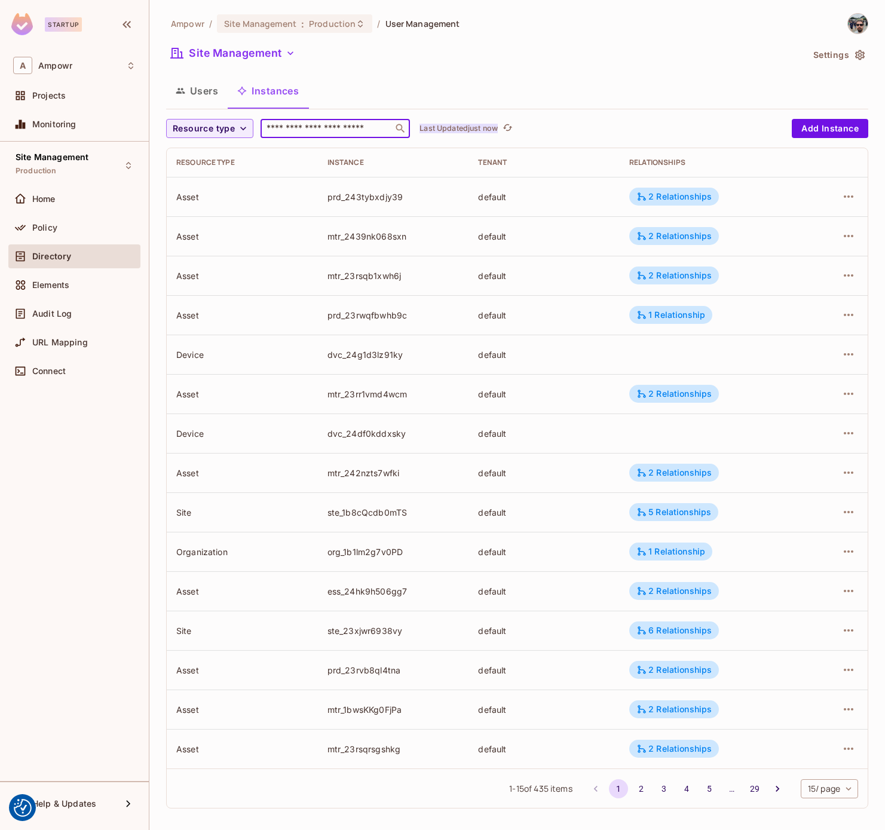 The width and height of the screenshot is (885, 830). Describe the element at coordinates (507, 128) in the screenshot. I see `button: refresh` at that location.